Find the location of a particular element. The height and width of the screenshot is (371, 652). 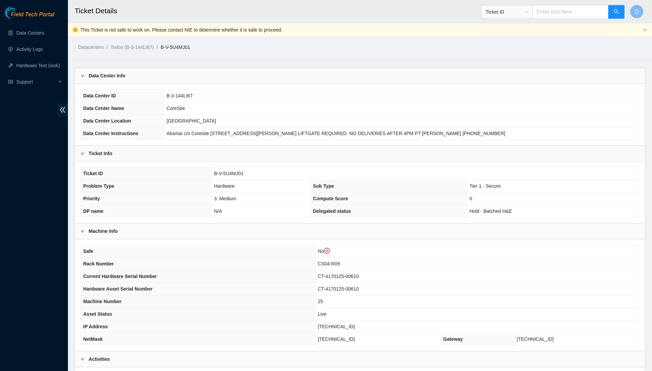

span: Data Center Location is located at coordinates (107, 121).